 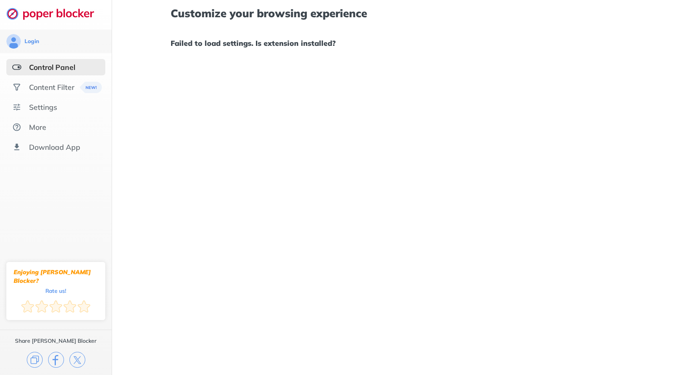 I want to click on div: Login, so click(x=32, y=41).